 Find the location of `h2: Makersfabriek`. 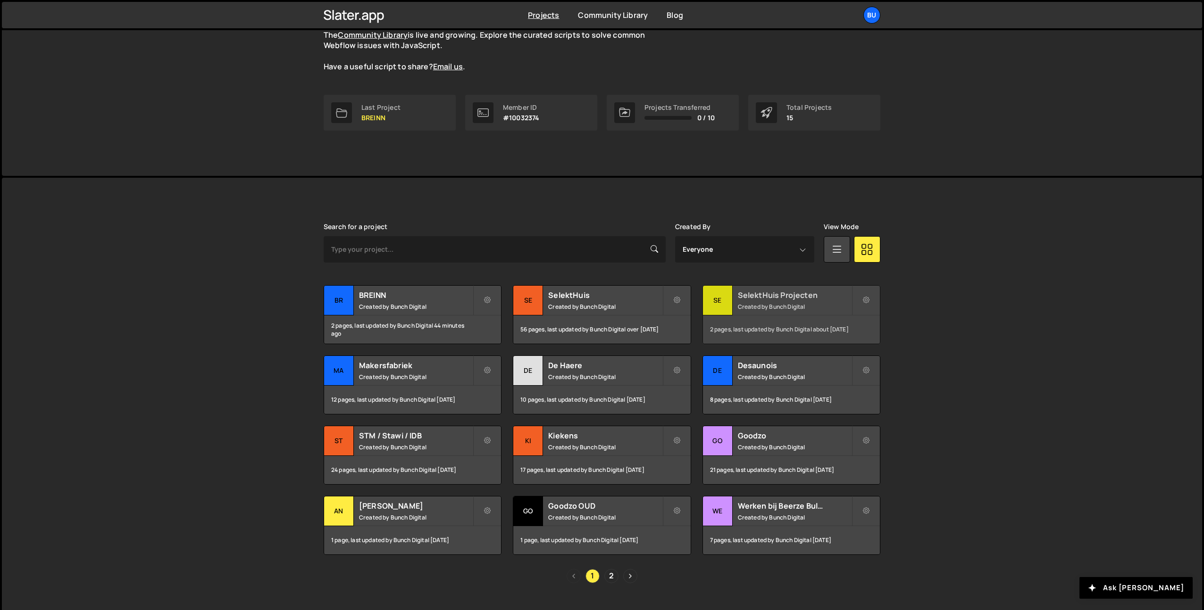

h2: Makersfabriek is located at coordinates (416, 366).